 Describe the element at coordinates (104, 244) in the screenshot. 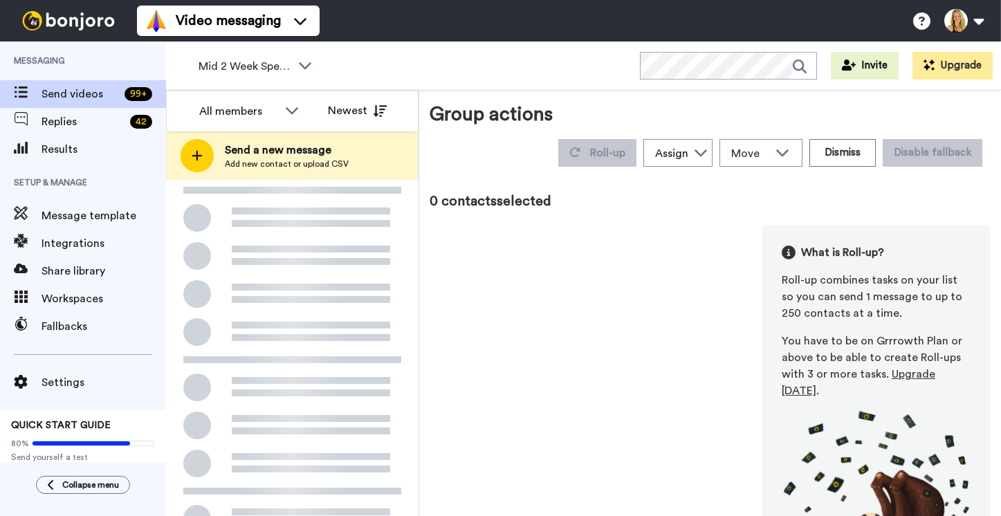

I see `span: Integrations` at that location.